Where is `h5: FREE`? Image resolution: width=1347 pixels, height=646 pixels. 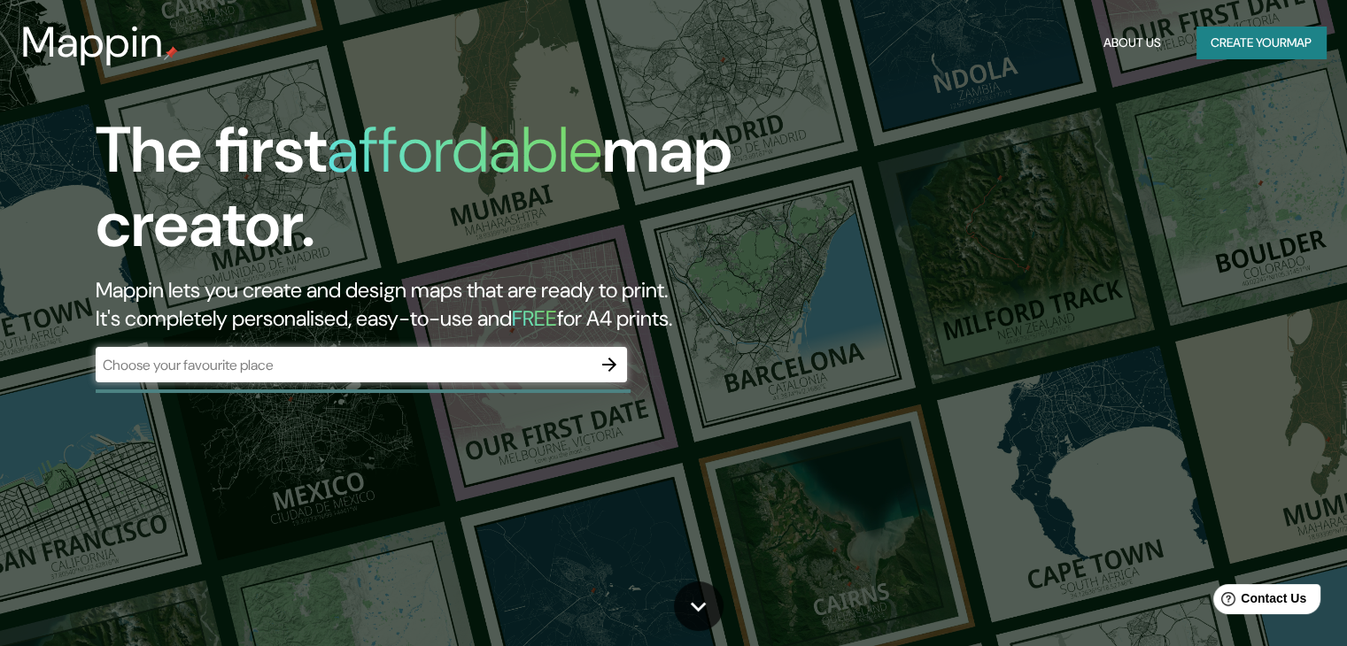 h5: FREE is located at coordinates (534, 318).